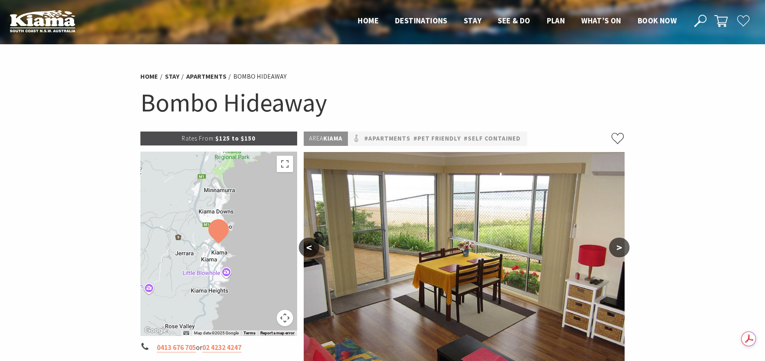  I want to click on nav: Main Menu, so click(517, 21).